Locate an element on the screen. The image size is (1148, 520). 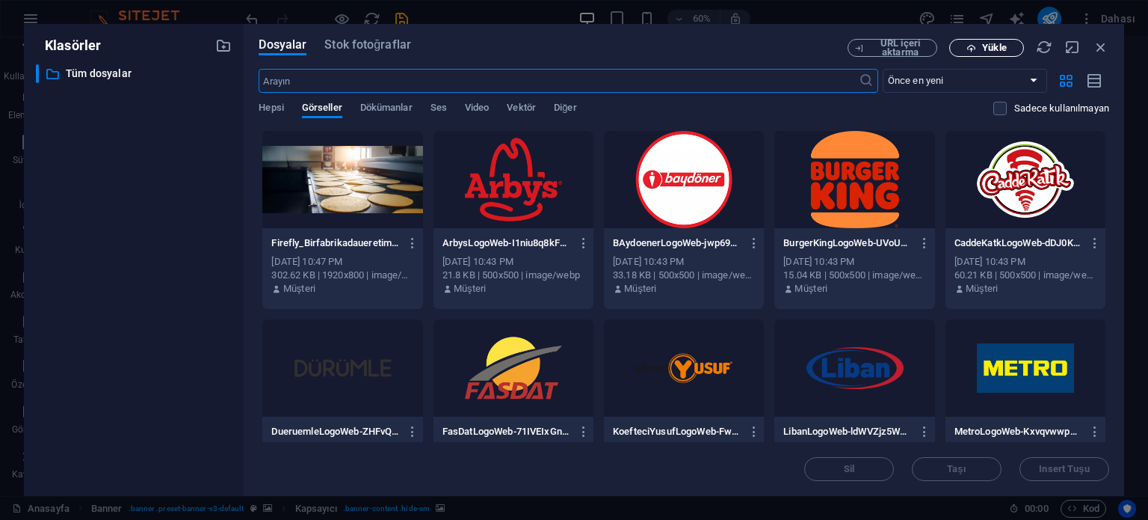
p: KoefteciYusufLogoWeb-FwGJpmMtEjvDPkHOu6aeZg.webp is located at coordinates (677, 431).